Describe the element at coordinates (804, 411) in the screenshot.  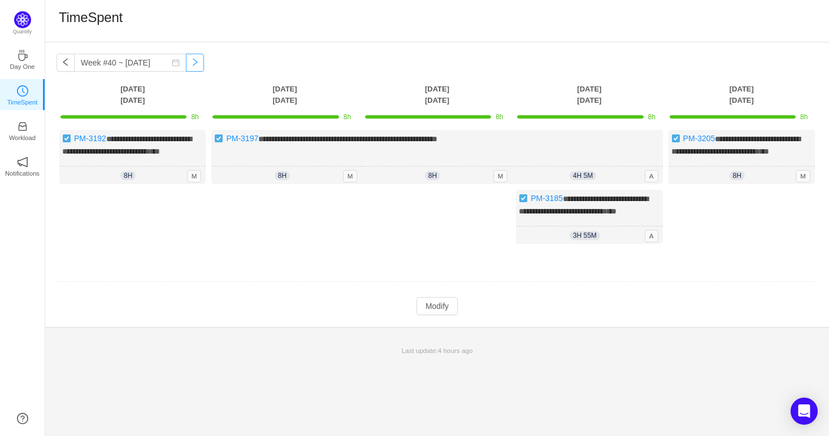
I see `div: Open Intercom Messenger` at that location.